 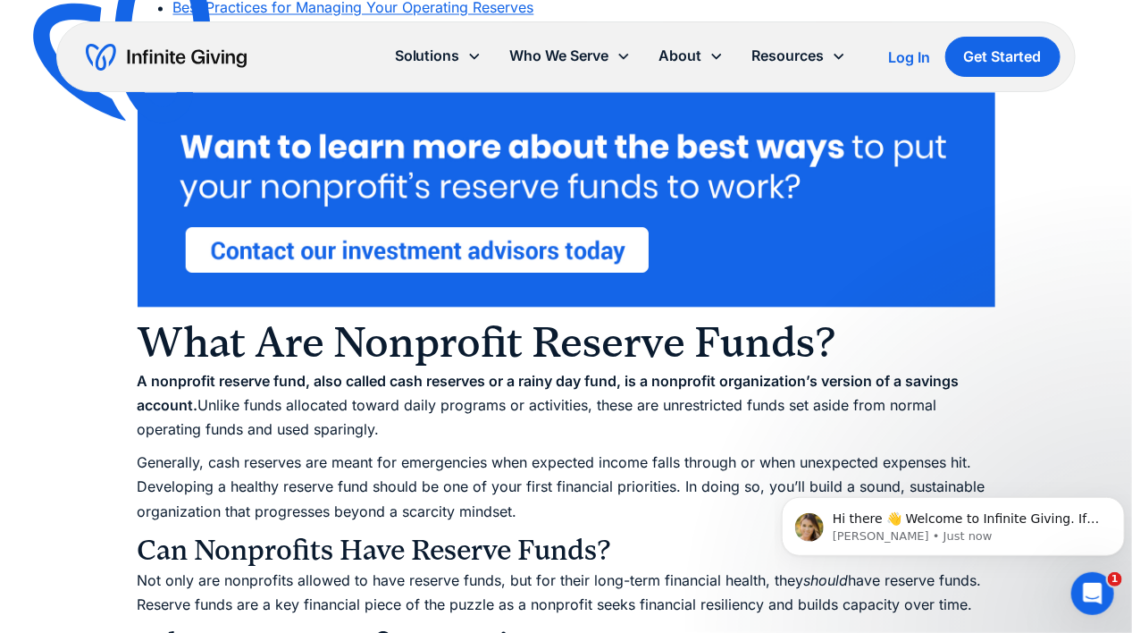 What do you see at coordinates (193, 77) in the screenshot?
I see `p: Message from Kasey, sent Just now` at bounding box center [193, 77].